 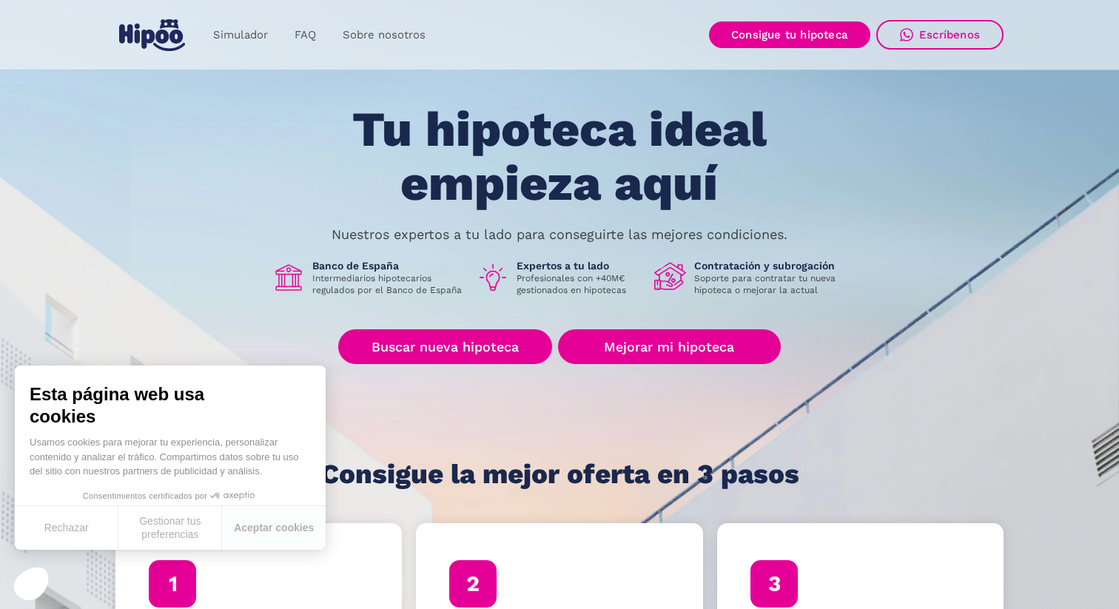 What do you see at coordinates (950, 35) in the screenshot?
I see `div: Escríbenos` at bounding box center [950, 35].